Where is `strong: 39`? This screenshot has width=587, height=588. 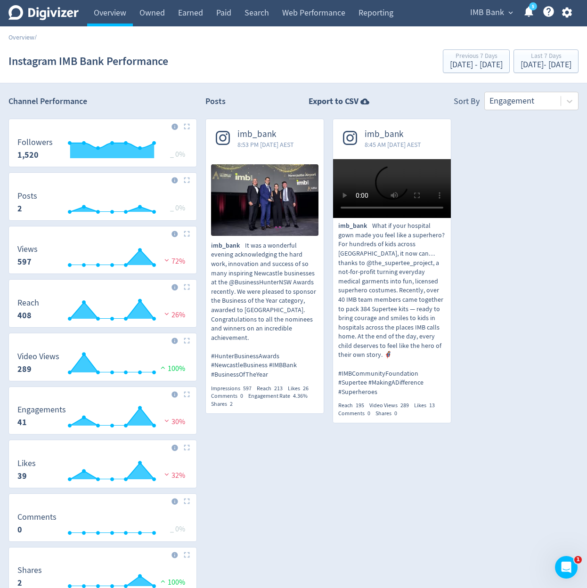 strong: 39 is located at coordinates (22, 476).